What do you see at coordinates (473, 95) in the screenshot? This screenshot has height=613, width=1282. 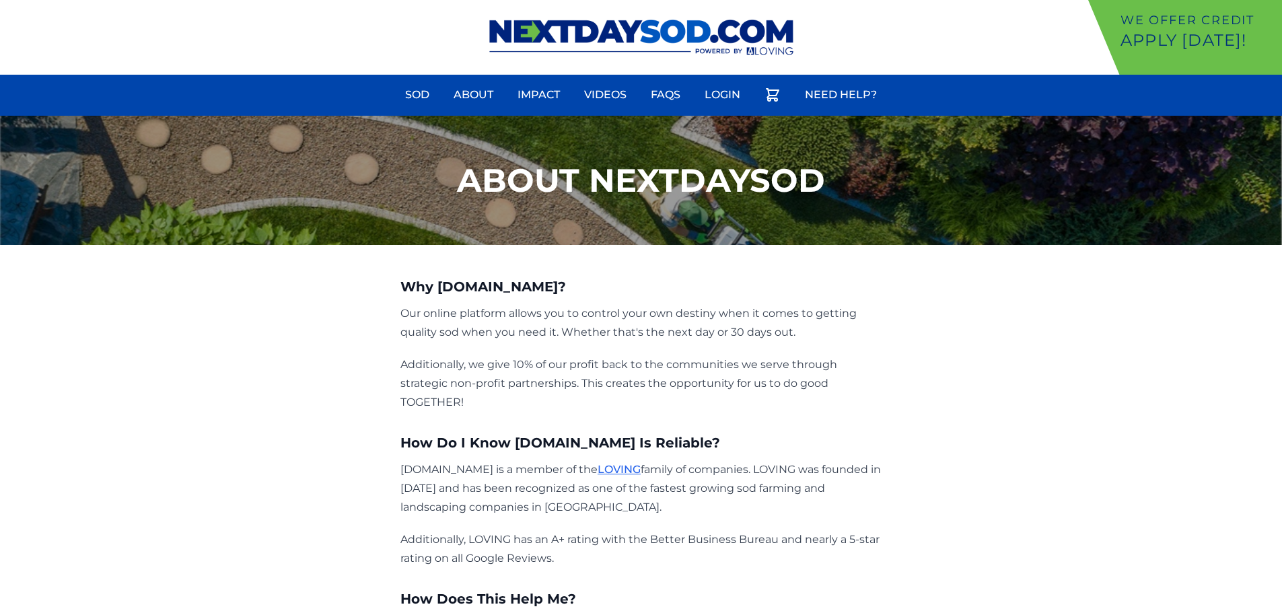 I see `a: About` at bounding box center [473, 95].